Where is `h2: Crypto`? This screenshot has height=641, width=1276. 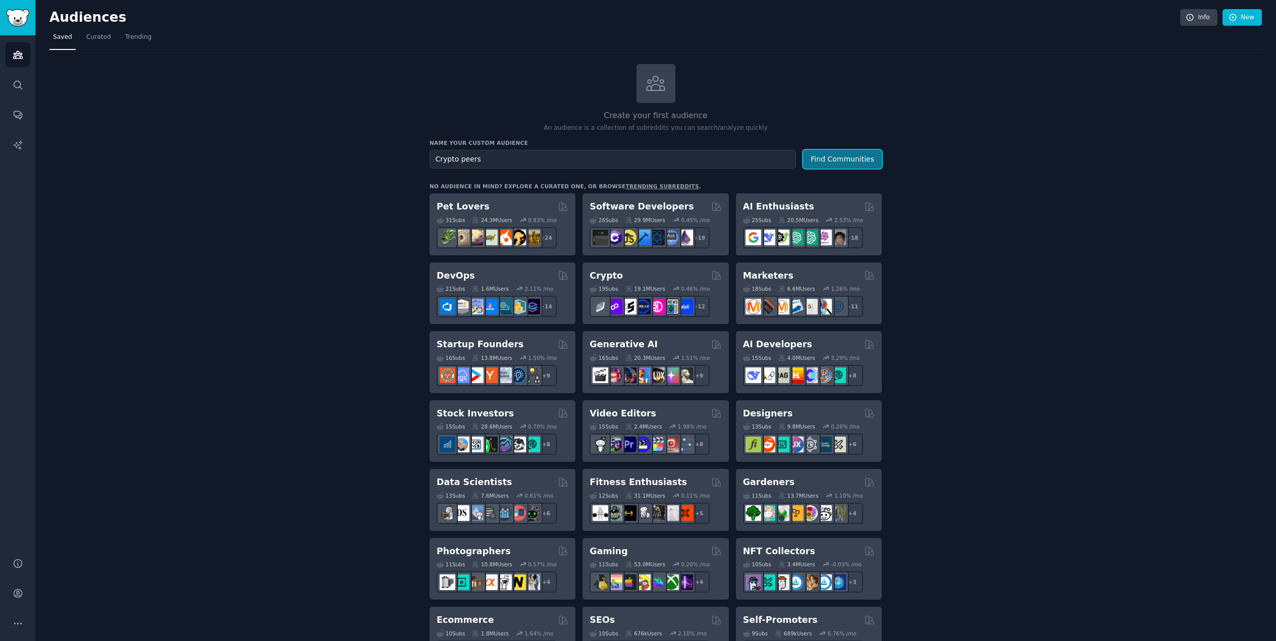
h2: Crypto is located at coordinates (606, 276).